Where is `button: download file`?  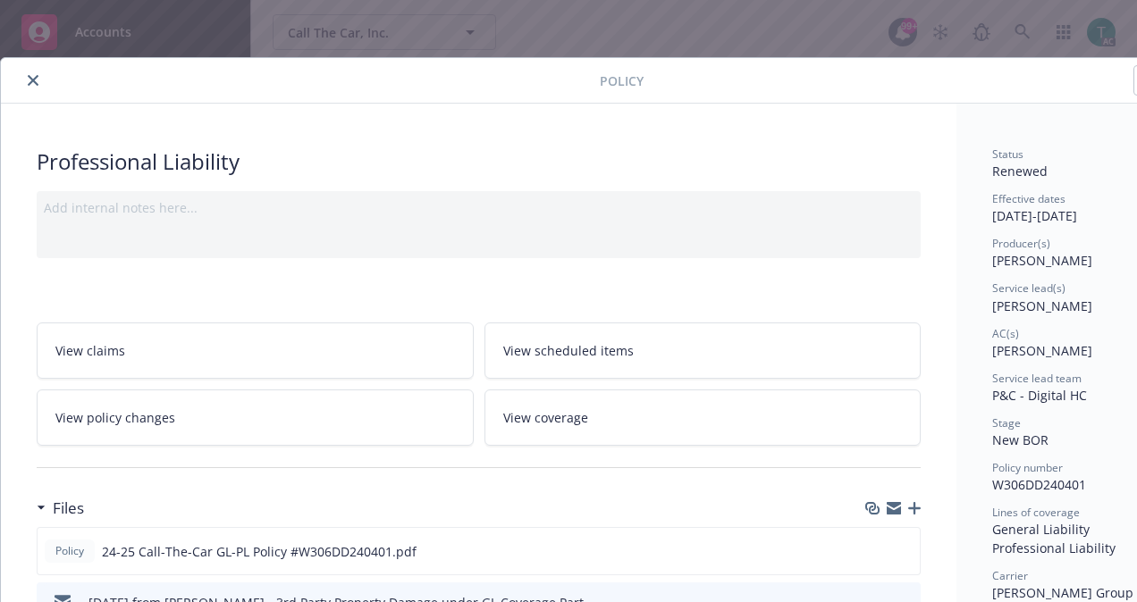
button: download file is located at coordinates (875, 551).